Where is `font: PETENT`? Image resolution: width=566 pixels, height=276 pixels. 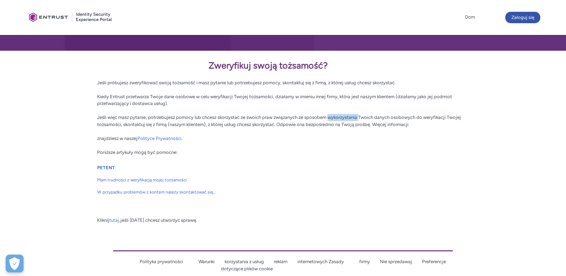
font: PETENT is located at coordinates (106, 168).